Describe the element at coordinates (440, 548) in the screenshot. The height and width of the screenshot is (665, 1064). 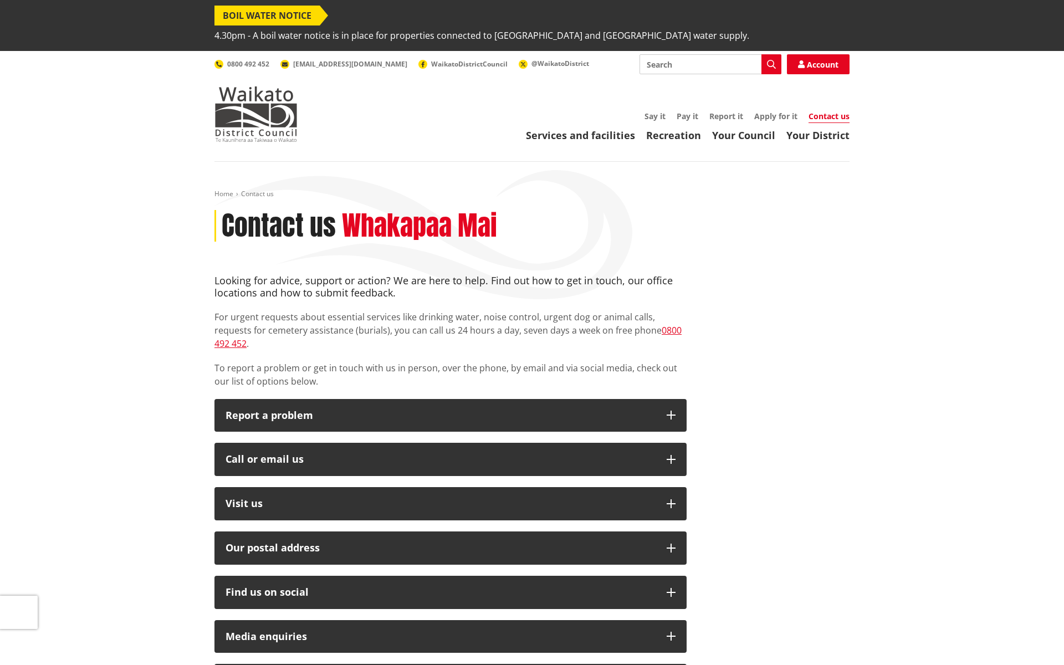
I see `h2: Our postal address` at that location.